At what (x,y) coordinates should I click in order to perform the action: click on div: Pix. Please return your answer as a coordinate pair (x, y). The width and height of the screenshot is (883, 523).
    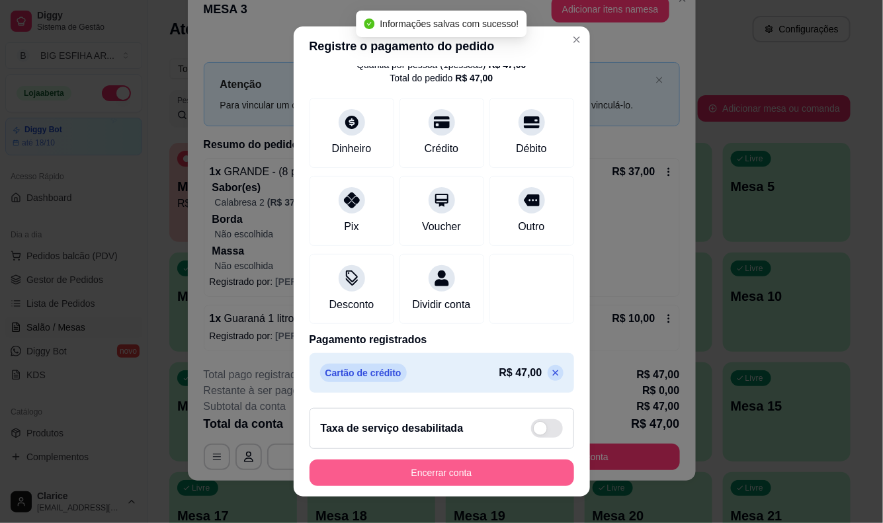
    Looking at the image, I should click on (351, 227).